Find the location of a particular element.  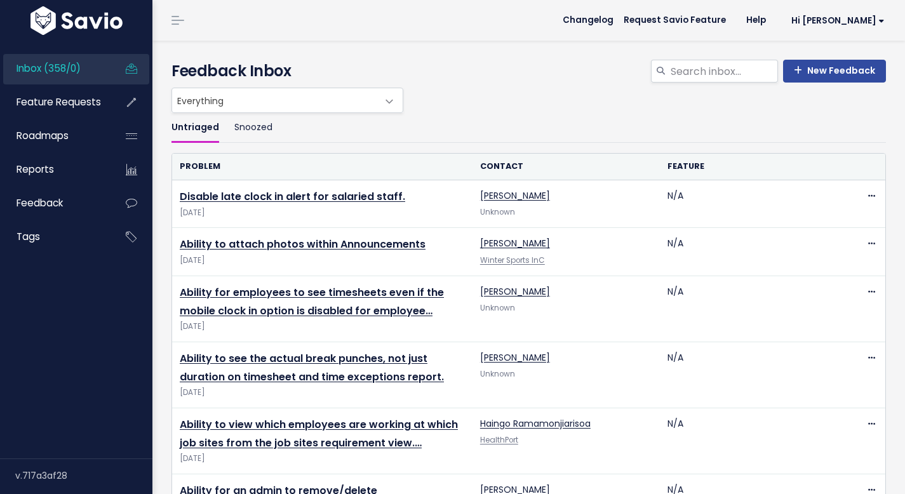

a: Request Savio Feature is located at coordinates (674, 20).